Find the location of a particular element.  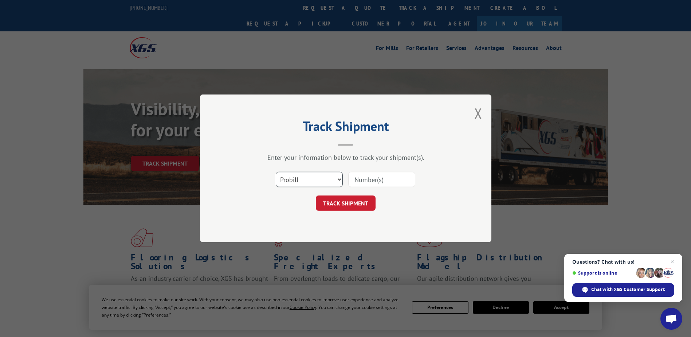

button: Close modal is located at coordinates (478, 113).